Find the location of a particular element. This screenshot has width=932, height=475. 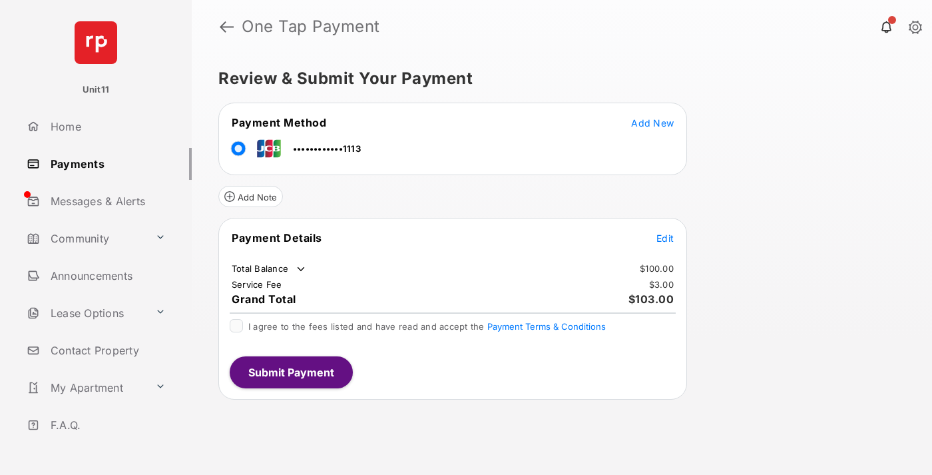

a: Community is located at coordinates (85, 238).